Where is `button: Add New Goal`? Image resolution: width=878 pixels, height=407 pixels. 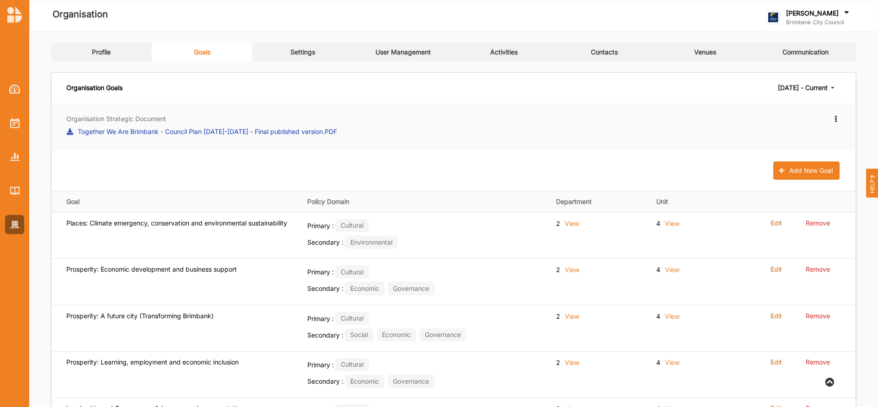 button: Add New Goal is located at coordinates (807, 171).